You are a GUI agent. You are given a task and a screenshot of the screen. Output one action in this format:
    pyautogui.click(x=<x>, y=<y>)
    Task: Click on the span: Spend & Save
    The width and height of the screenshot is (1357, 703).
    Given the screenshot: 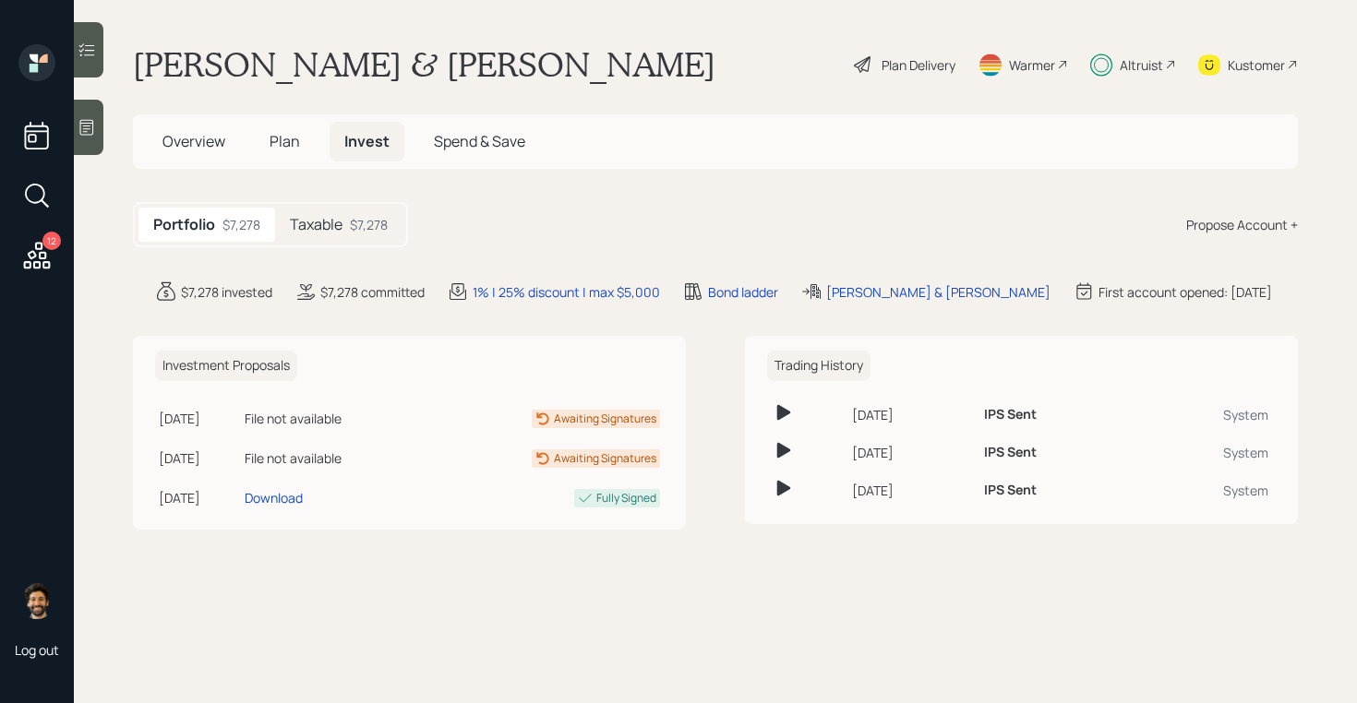 What is the action you would take?
    pyautogui.click(x=479, y=141)
    